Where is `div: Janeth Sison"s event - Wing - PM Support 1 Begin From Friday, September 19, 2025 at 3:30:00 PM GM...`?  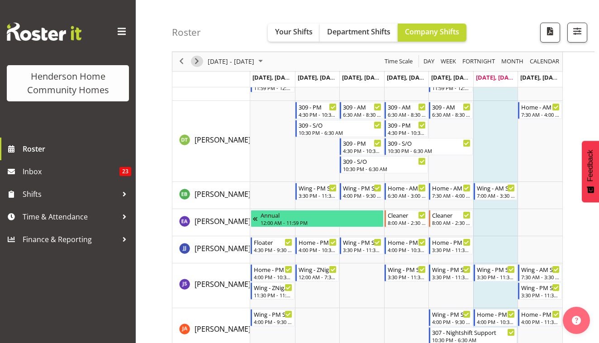
div: Janeth Sison"s event - Wing - PM Support 1 Begin From Friday, September 19, 2025 at 3:30:00 PM GM... is located at coordinates (451, 273).